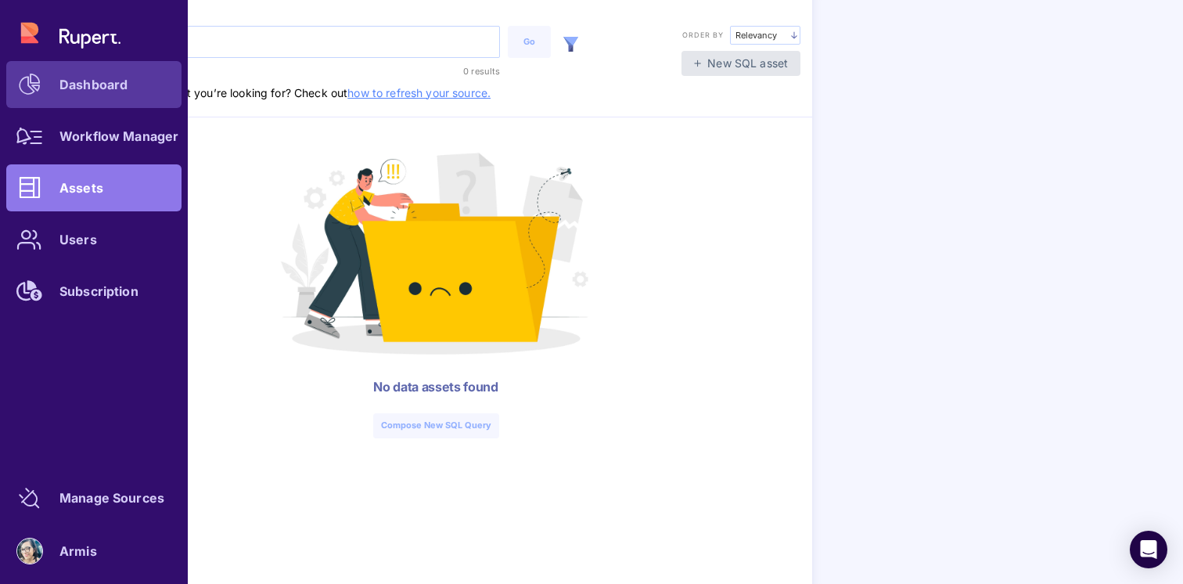 This screenshot has width=1183, height=584. What do you see at coordinates (94, 498) in the screenshot?
I see `a: Manage Sources` at bounding box center [94, 498].